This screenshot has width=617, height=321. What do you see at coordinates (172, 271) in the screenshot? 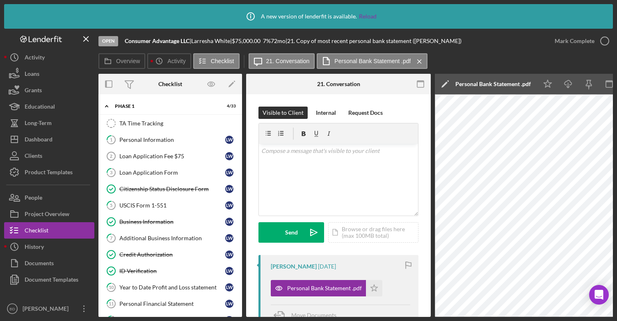
I see `div: ID Verification` at bounding box center [172, 271].